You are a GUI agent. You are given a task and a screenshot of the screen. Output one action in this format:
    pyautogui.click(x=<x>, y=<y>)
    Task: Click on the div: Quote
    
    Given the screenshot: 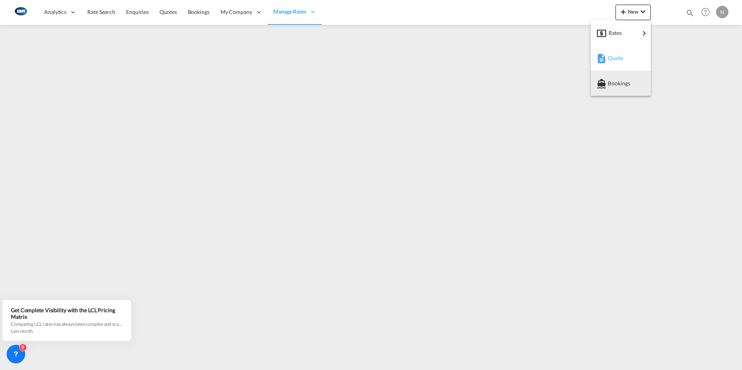 What is the action you would take?
    pyautogui.click(x=621, y=58)
    